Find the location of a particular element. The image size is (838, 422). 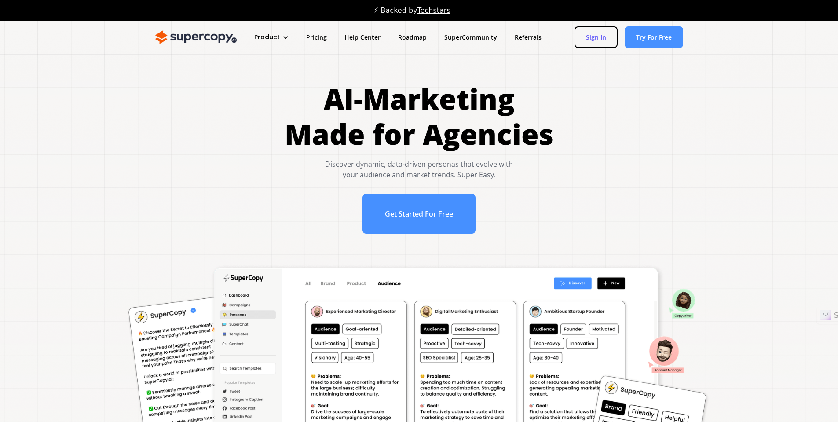

a: Get Started For Free is located at coordinates (419, 214).